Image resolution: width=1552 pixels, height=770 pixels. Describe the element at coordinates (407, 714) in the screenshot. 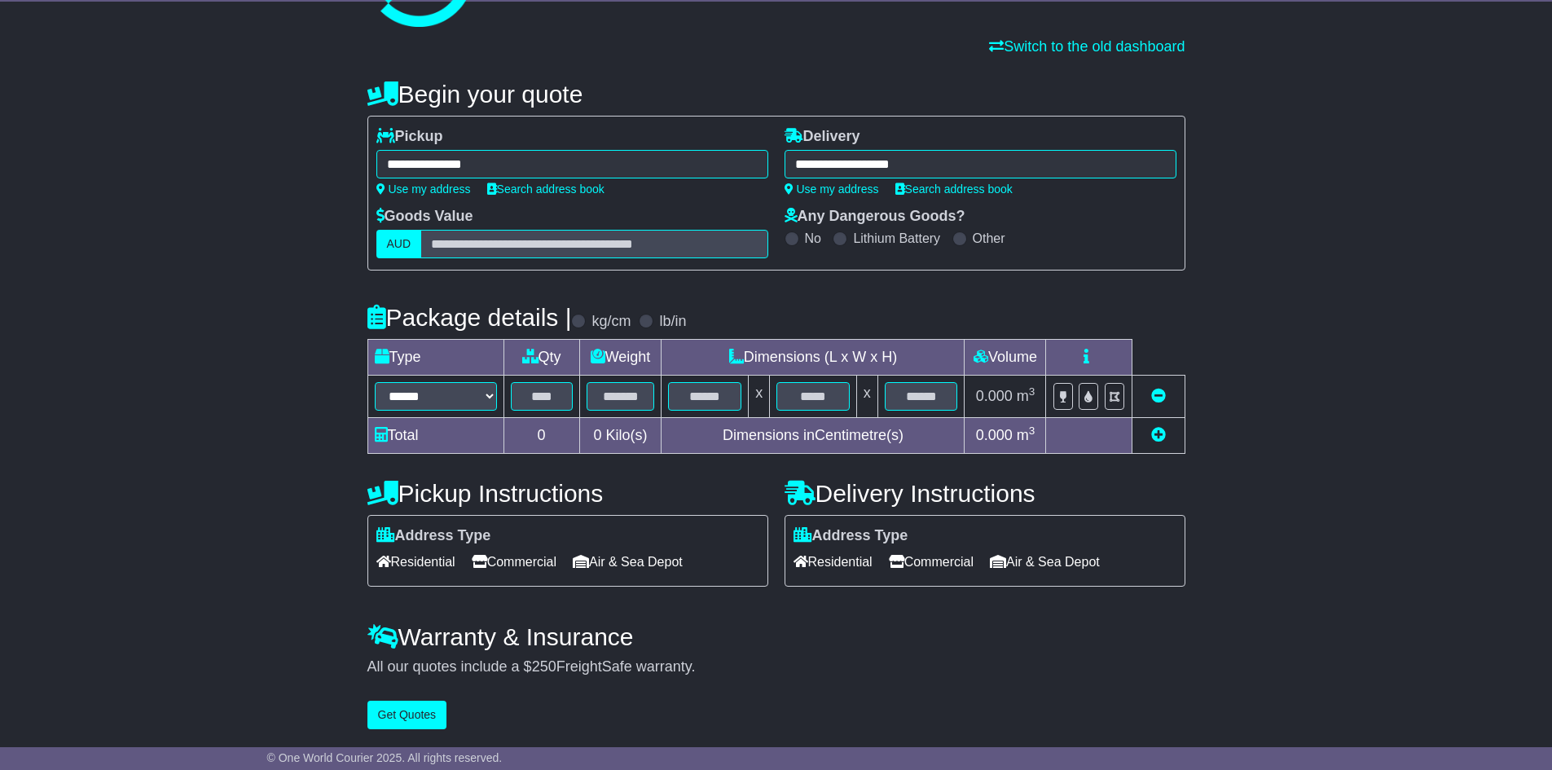

I see `button: Get Quotes` at that location.